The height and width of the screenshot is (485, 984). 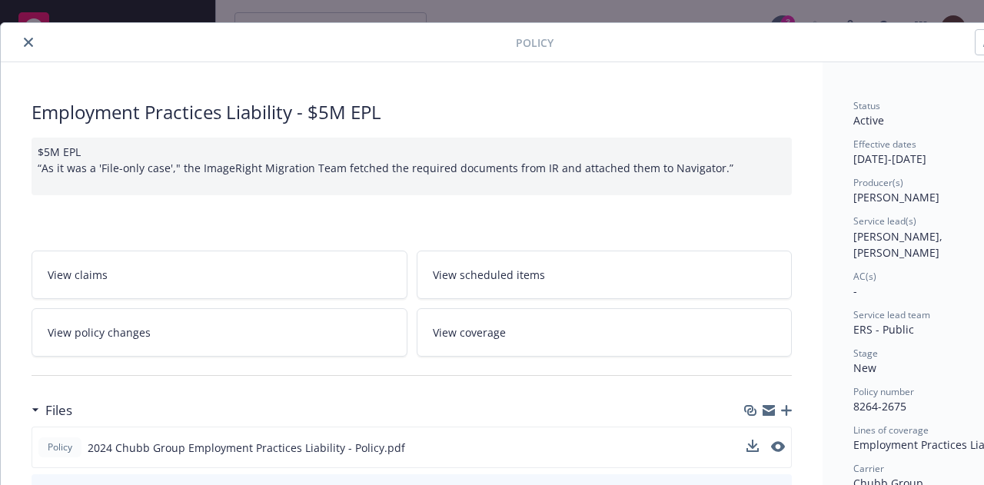 I want to click on span: AC(s), so click(x=865, y=276).